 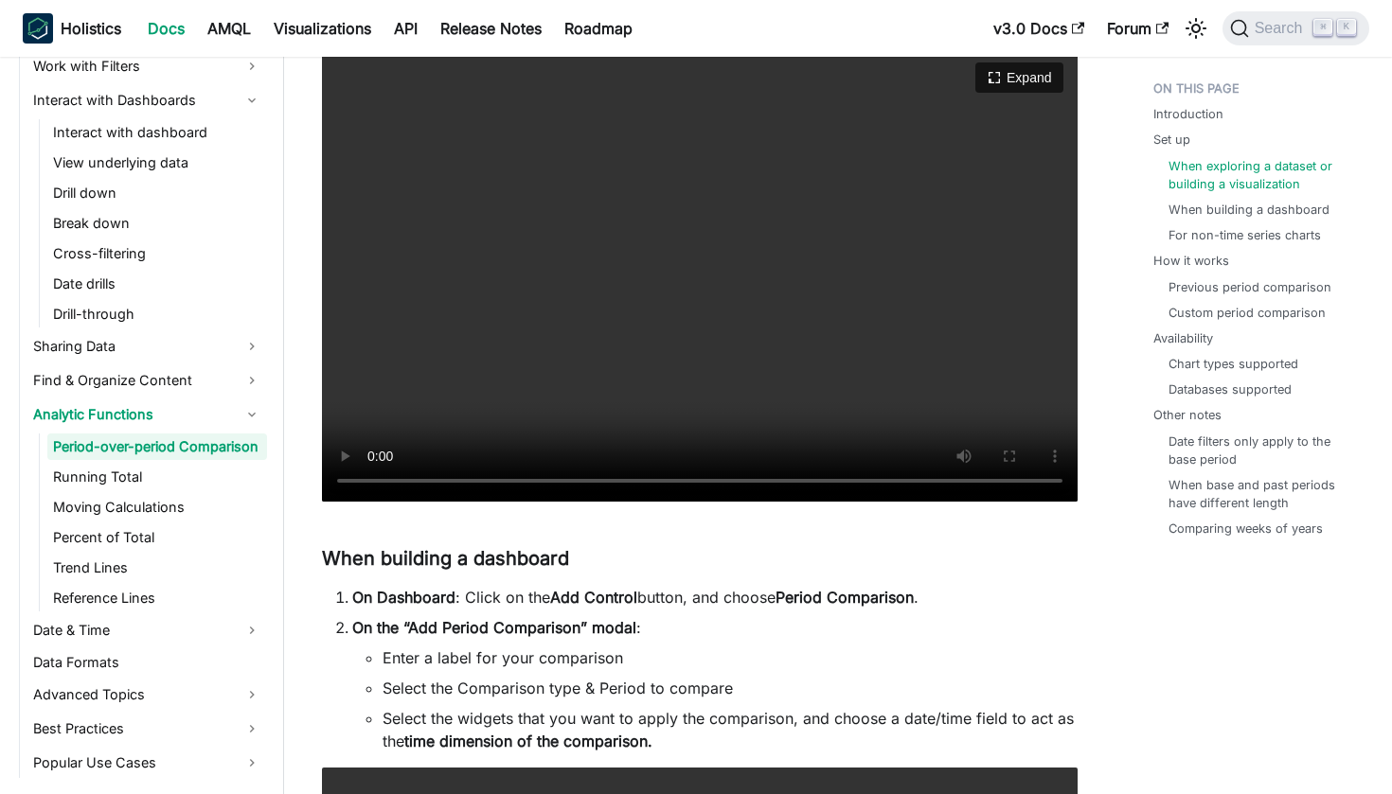 I want to click on li: Enter a label for your comparison, so click(x=730, y=658).